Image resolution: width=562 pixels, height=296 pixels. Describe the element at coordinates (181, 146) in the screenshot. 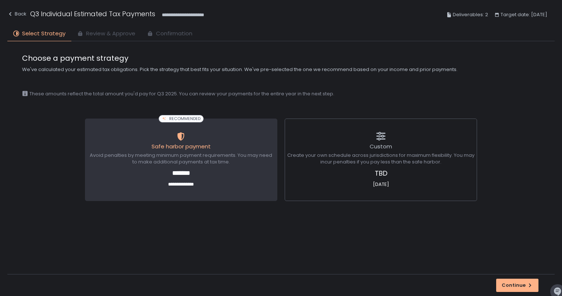

I see `span: Safe harbor payment` at that location.